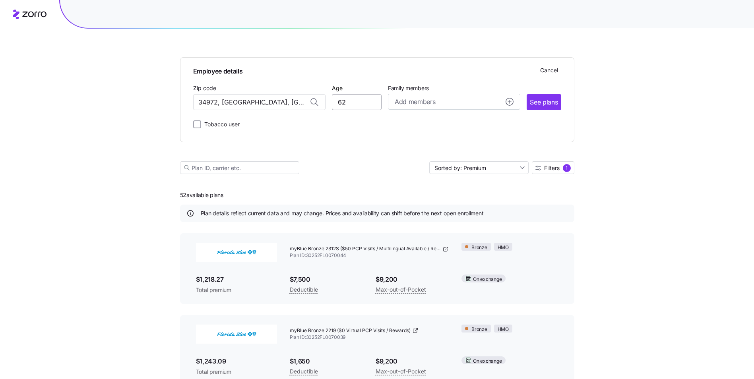  I want to click on button: Filters1, so click(553, 168).